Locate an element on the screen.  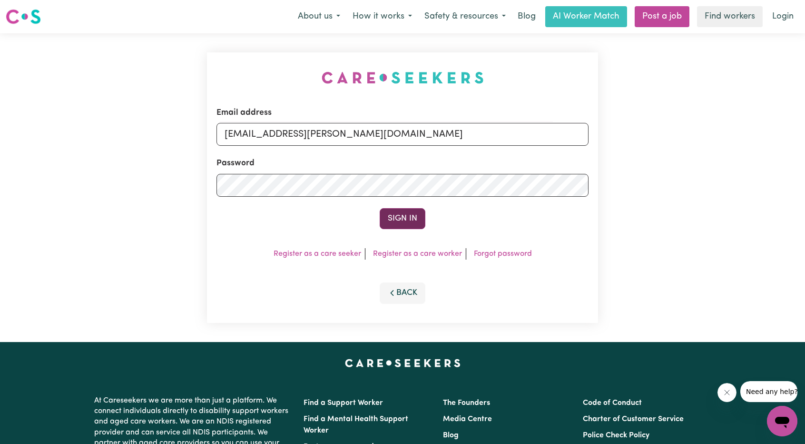
a: Careseekers home page is located at coordinates (403, 363).